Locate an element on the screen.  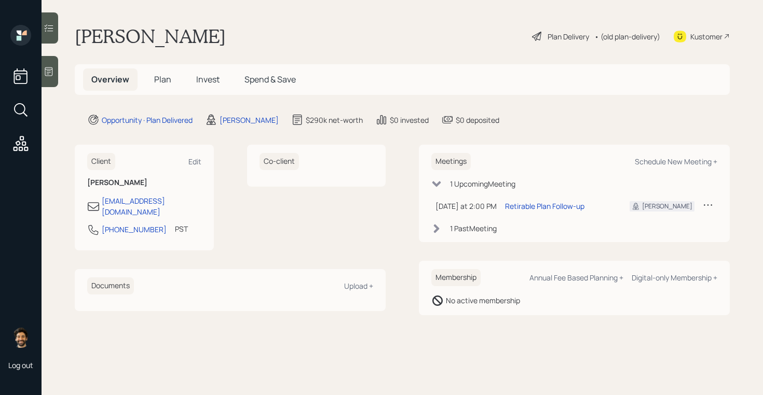
div: $0 invested is located at coordinates (409, 120).